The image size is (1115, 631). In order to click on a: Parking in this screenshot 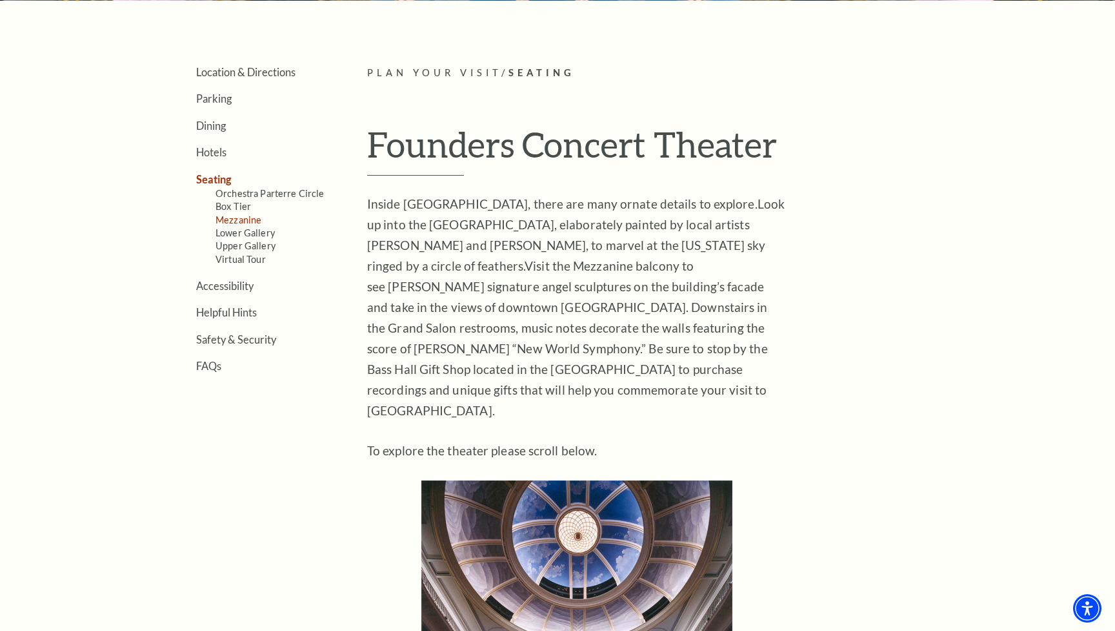, I will do `click(214, 98)`.